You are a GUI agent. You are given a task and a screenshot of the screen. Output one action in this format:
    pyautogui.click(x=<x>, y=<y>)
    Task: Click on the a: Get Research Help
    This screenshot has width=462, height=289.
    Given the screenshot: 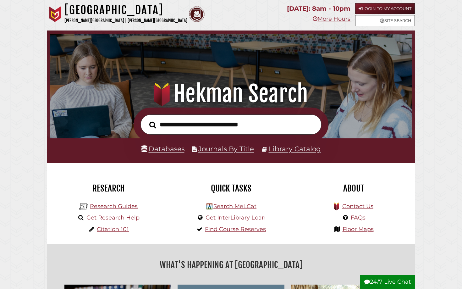 What is the action you would take?
    pyautogui.click(x=113, y=218)
    